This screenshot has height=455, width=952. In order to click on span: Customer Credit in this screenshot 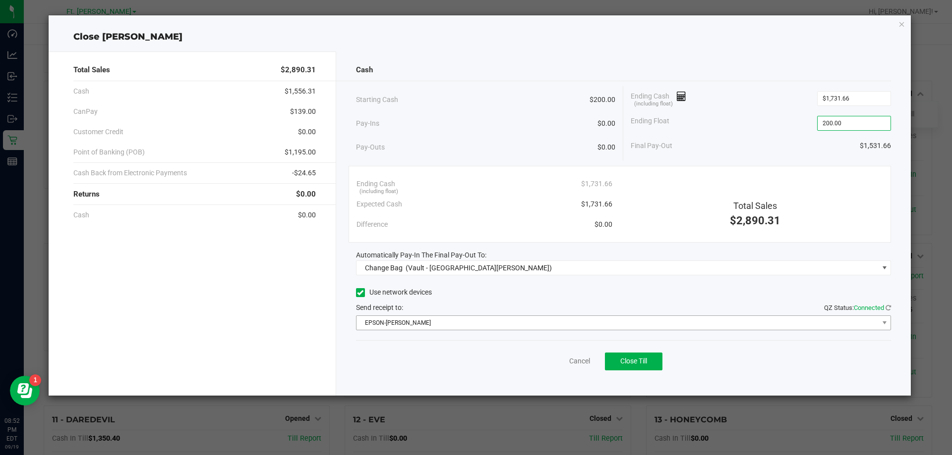, I will do `click(98, 132)`.